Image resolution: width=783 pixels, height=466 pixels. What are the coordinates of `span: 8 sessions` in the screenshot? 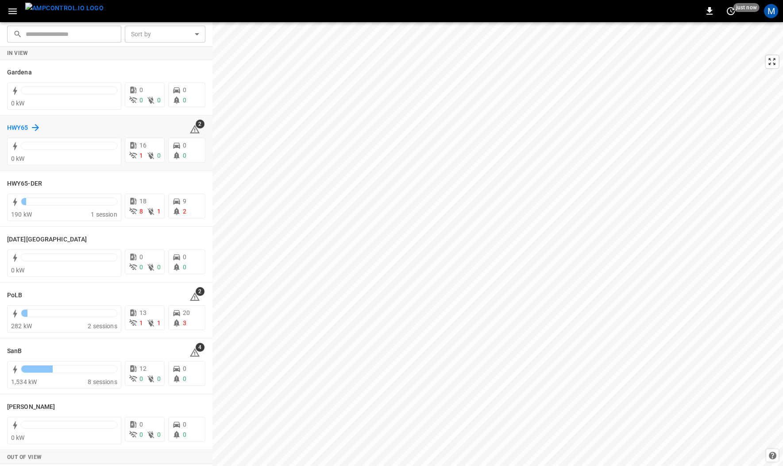 It's located at (102, 382).